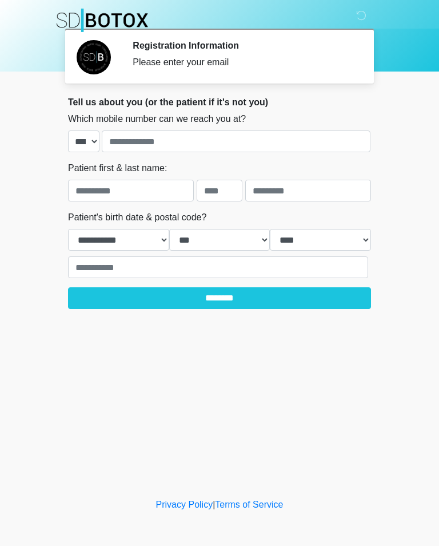 This screenshot has width=439, height=546. I want to click on img: SDBotox Logo, so click(102, 20).